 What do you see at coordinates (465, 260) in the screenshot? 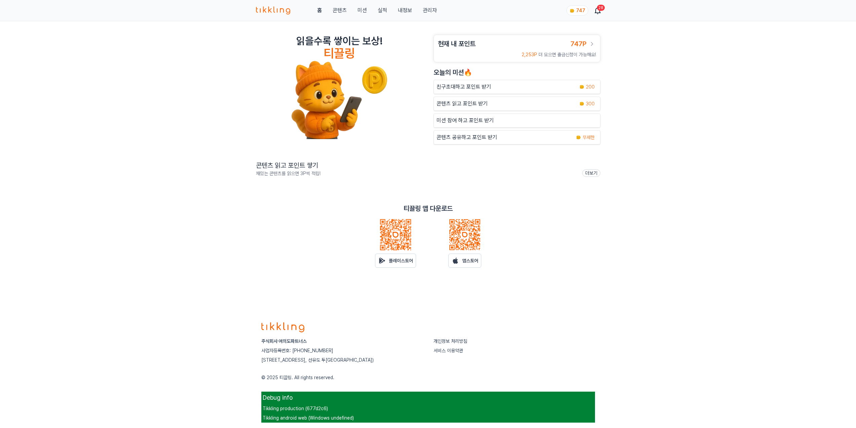
I see `a: 앱스토어` at bounding box center [465, 260].